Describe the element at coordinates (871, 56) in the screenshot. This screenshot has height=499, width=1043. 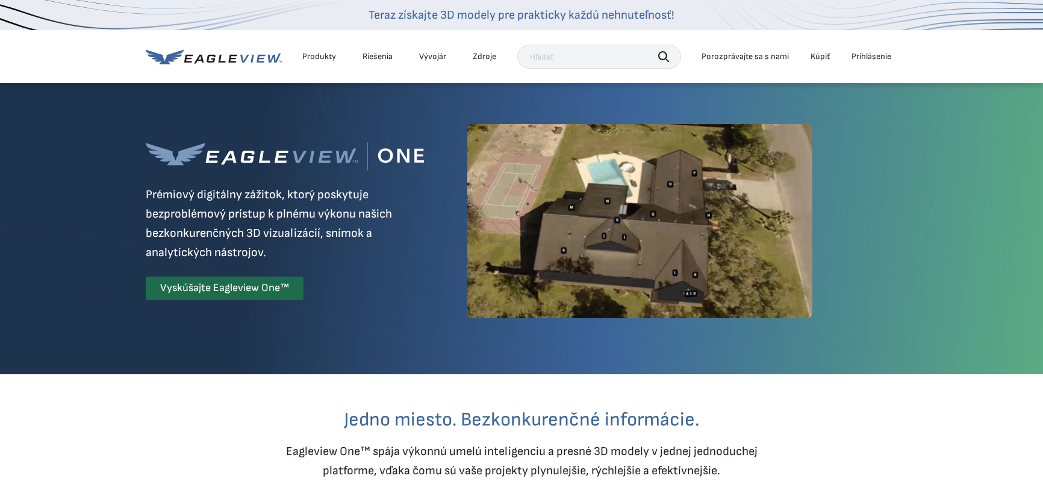
I see `font: Prihlásenie` at that location.